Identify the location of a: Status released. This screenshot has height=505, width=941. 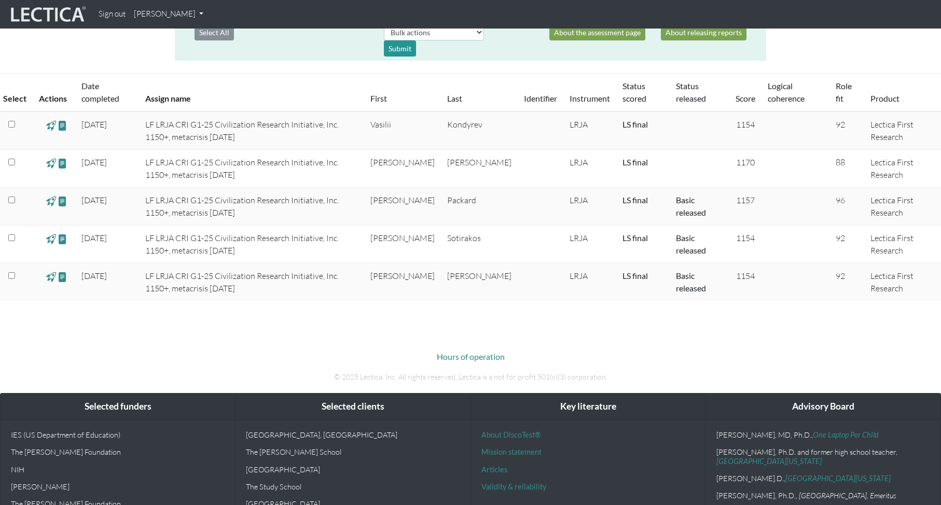
(691, 92).